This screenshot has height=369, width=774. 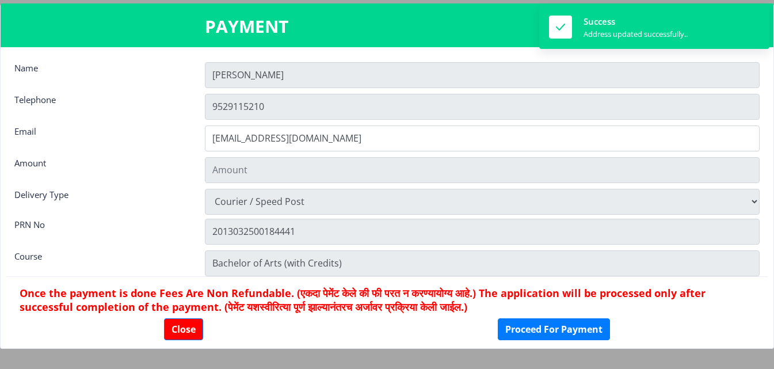 I want to click on div: Delivery Type, so click(x=101, y=200).